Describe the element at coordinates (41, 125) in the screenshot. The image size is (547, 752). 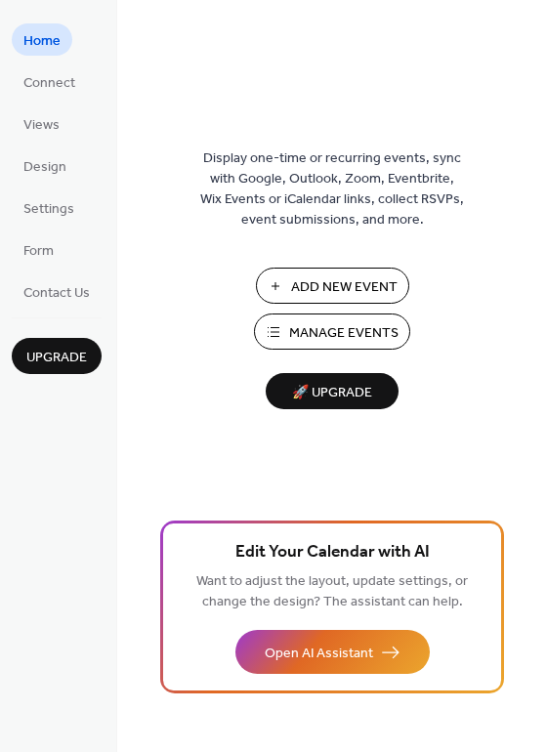
I see `span: Views` at that location.